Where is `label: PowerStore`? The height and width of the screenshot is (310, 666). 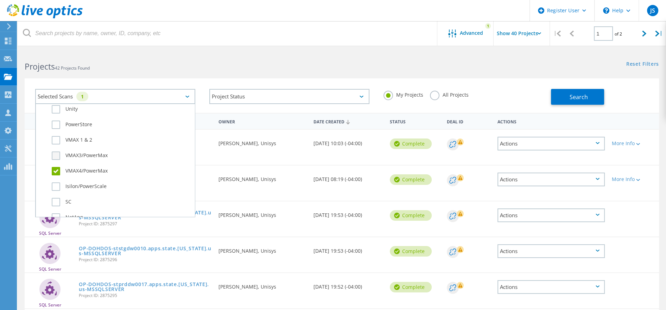 label: PowerStore is located at coordinates (121, 125).